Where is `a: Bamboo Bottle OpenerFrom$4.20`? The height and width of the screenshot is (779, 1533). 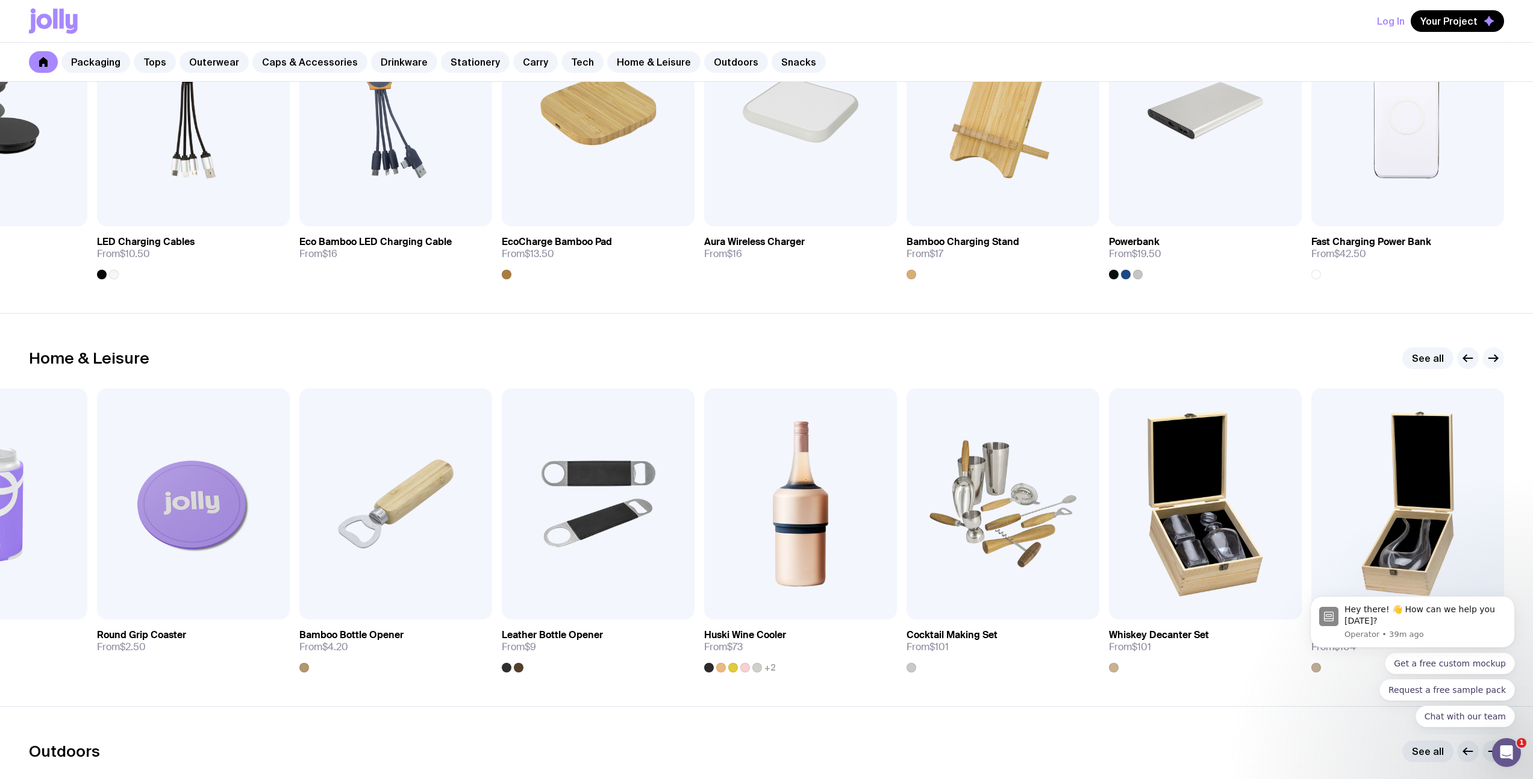
a: Bamboo Bottle OpenerFrom$4.20 is located at coordinates (396, 646).